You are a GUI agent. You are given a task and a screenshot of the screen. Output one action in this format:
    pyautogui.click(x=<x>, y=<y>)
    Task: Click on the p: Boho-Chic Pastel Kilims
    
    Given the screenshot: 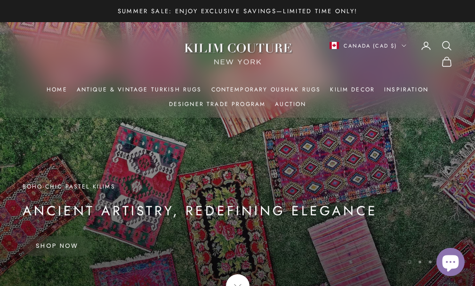 What is the action you would take?
    pyautogui.click(x=200, y=187)
    